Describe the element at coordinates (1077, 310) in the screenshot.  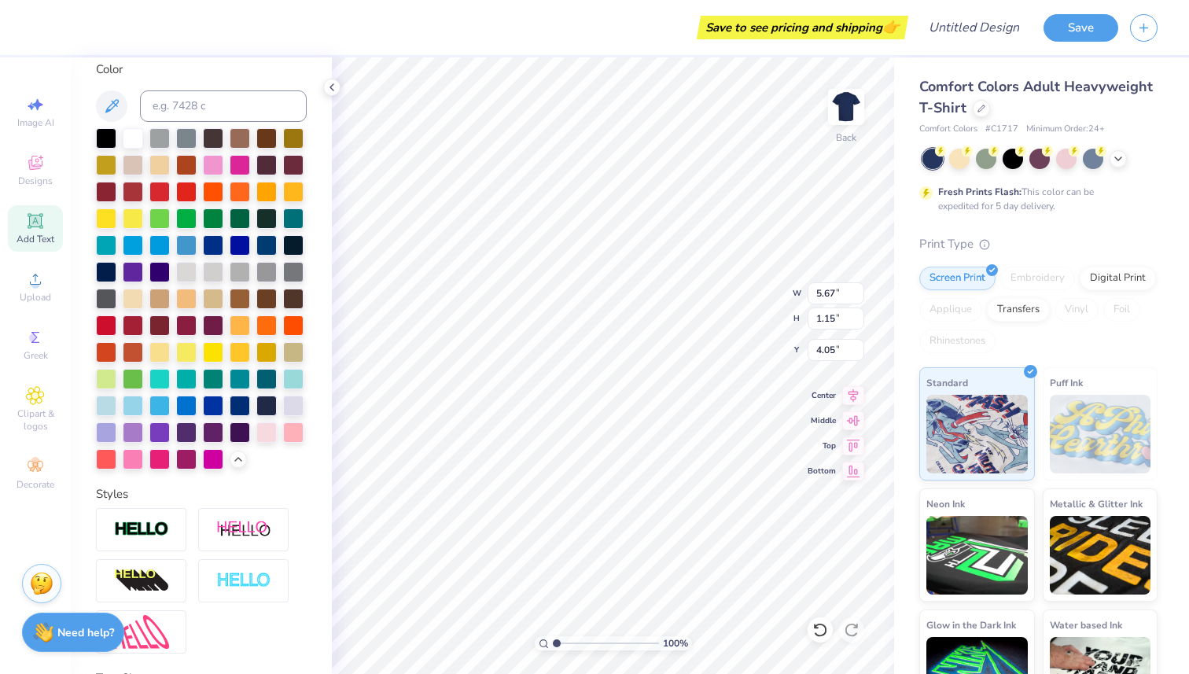
I see `div: Vinyl` at that location.